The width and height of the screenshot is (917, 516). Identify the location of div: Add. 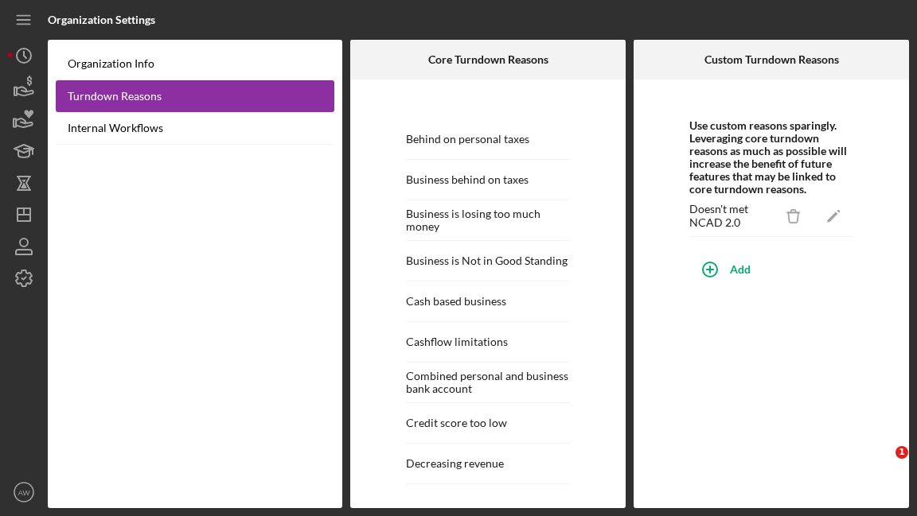
(740, 269).